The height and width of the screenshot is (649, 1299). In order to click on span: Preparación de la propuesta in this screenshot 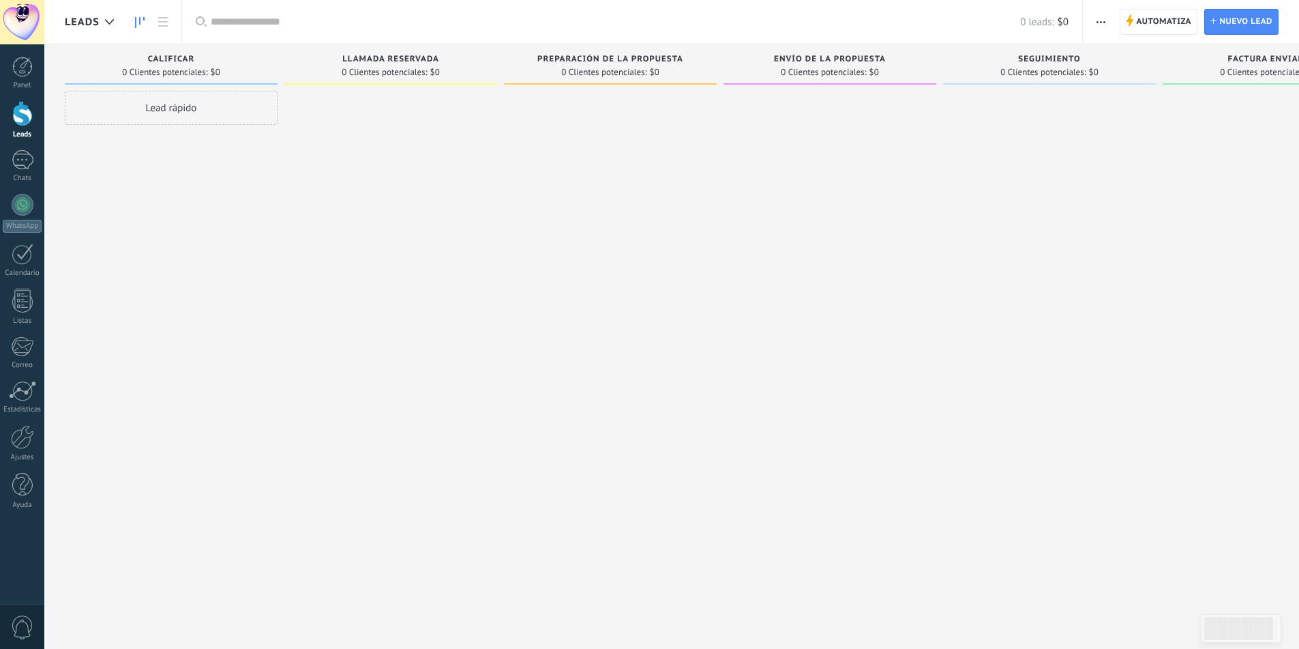, I will do `click(610, 59)`.